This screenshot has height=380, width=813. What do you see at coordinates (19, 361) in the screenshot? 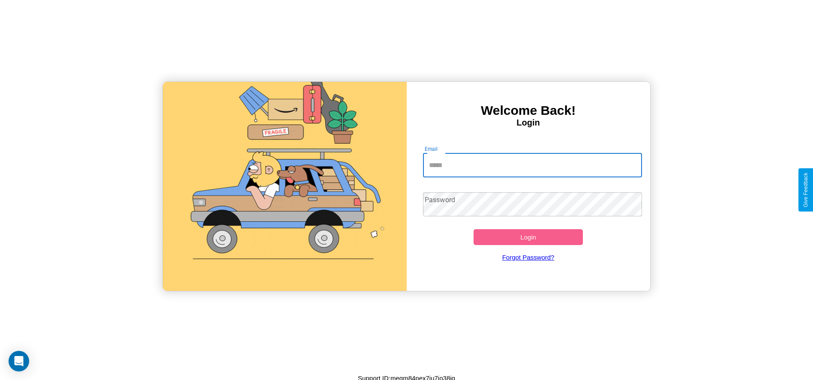
I see `div: Open Intercom Messenger` at bounding box center [19, 361].